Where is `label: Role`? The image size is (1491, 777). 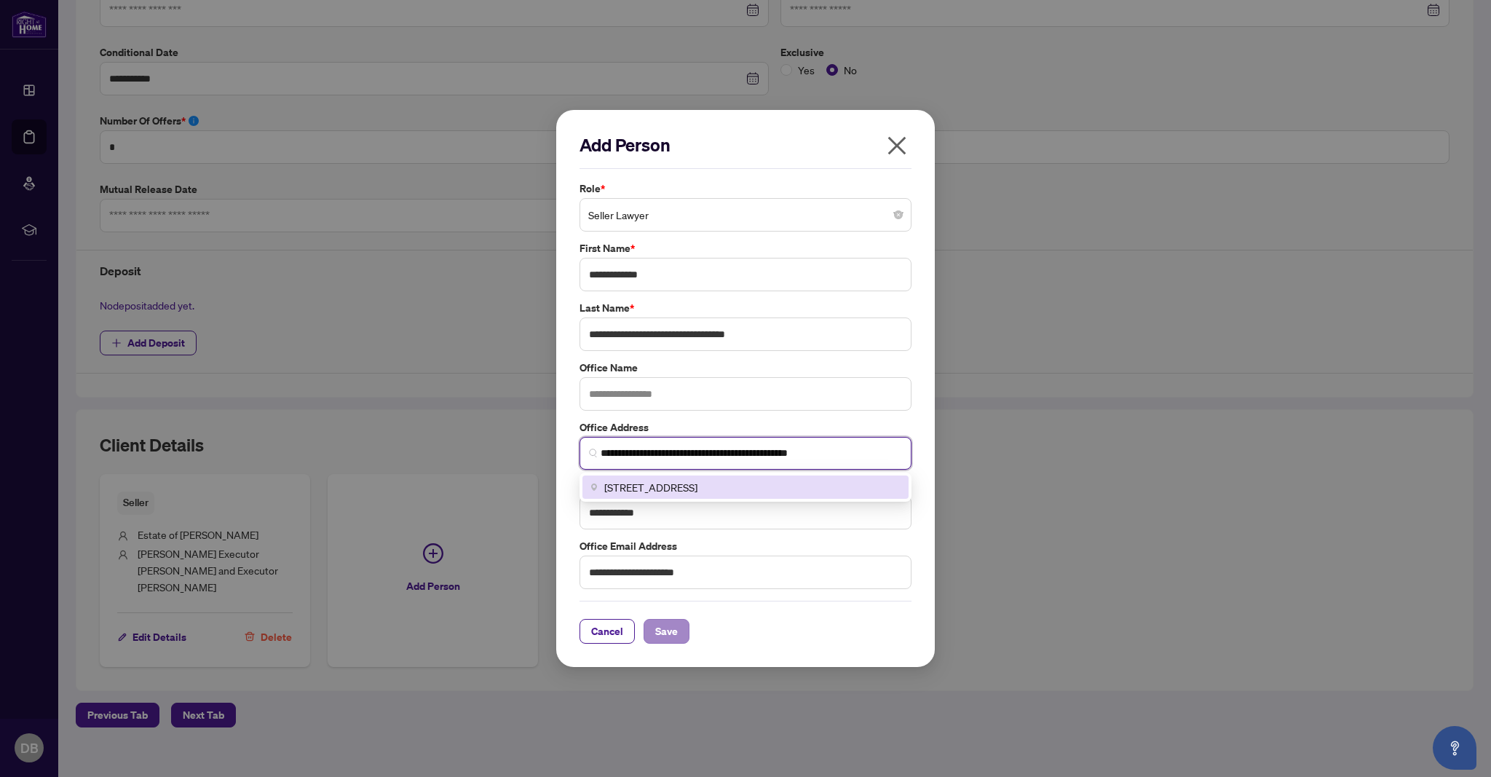
label: Role is located at coordinates (746, 189).